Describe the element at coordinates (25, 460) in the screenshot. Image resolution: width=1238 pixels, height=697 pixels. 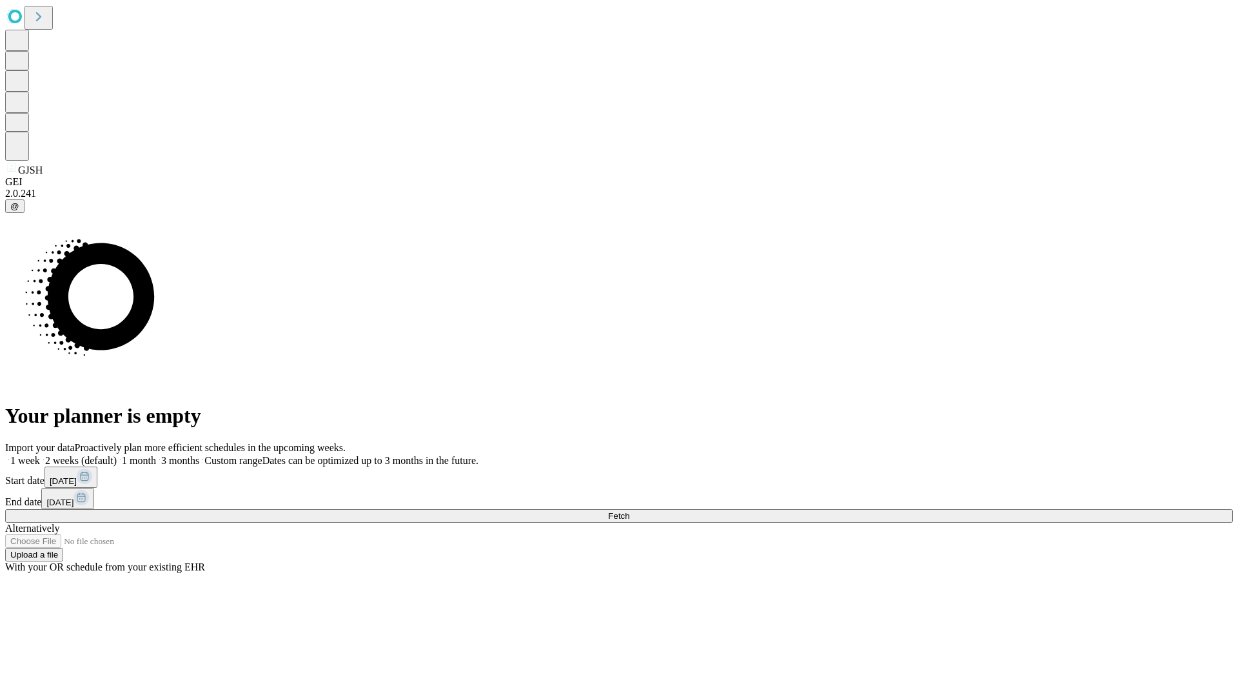
I see `span: 1 week` at that location.